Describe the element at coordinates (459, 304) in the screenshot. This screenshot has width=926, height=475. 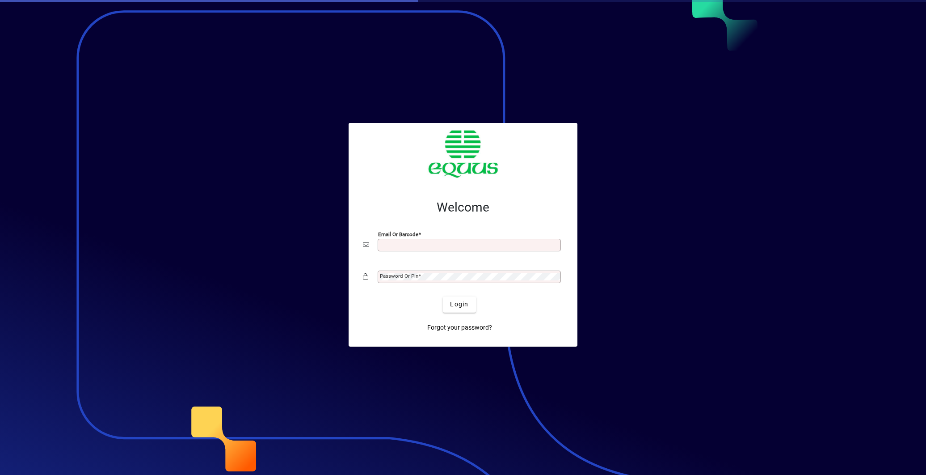
I see `span: Login` at that location.